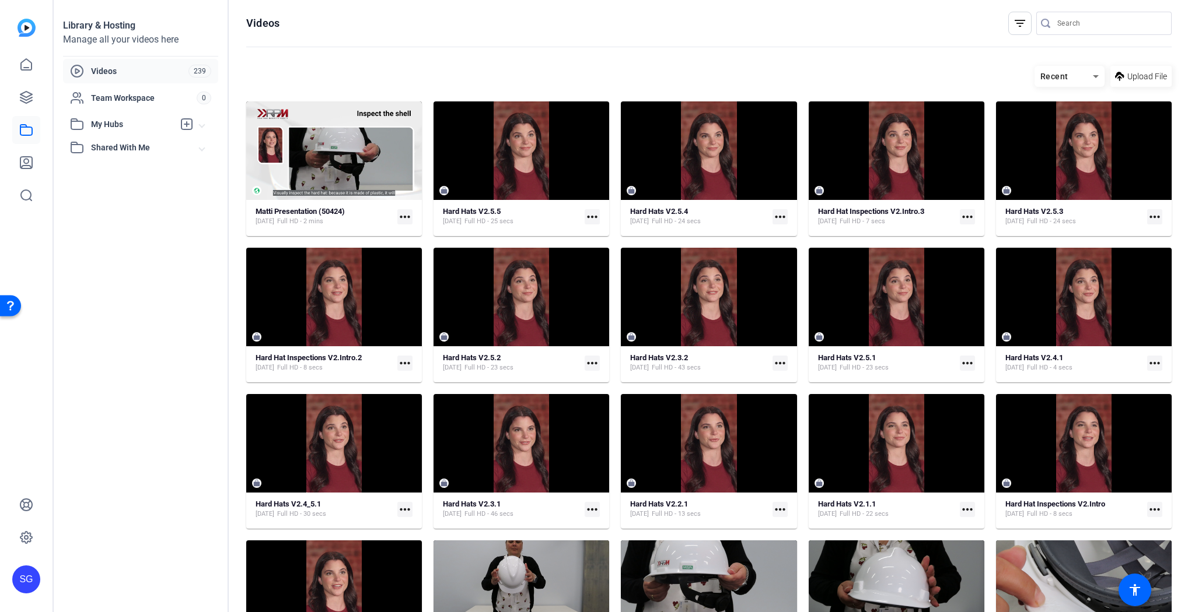 This screenshot has width=1195, height=612. I want to click on span: Recent, so click(1054, 76).